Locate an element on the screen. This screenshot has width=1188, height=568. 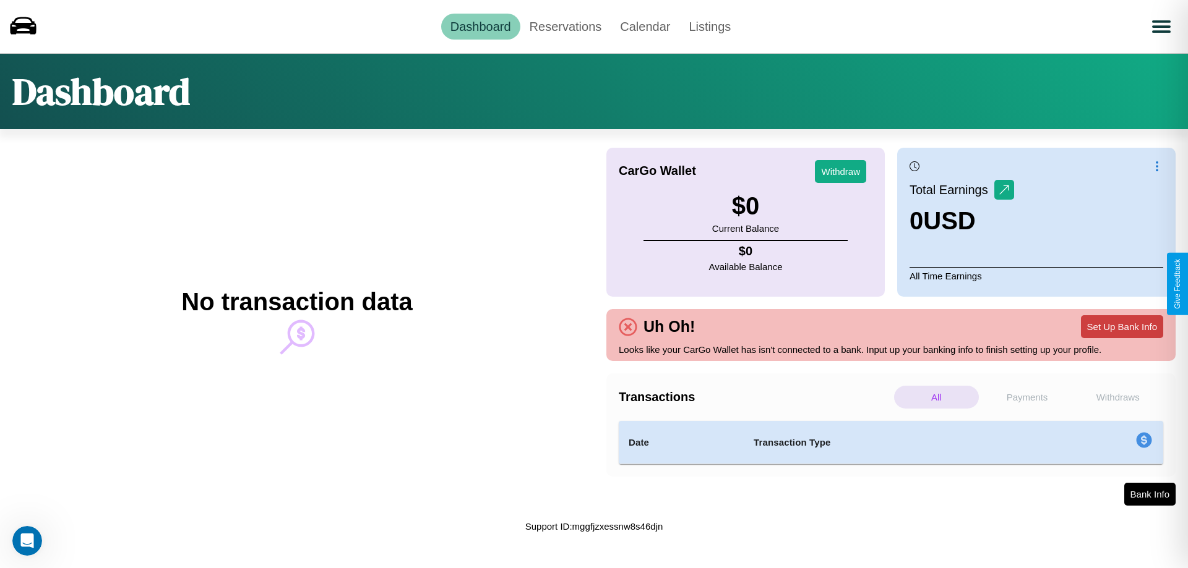
a: Listings is located at coordinates (710, 27).